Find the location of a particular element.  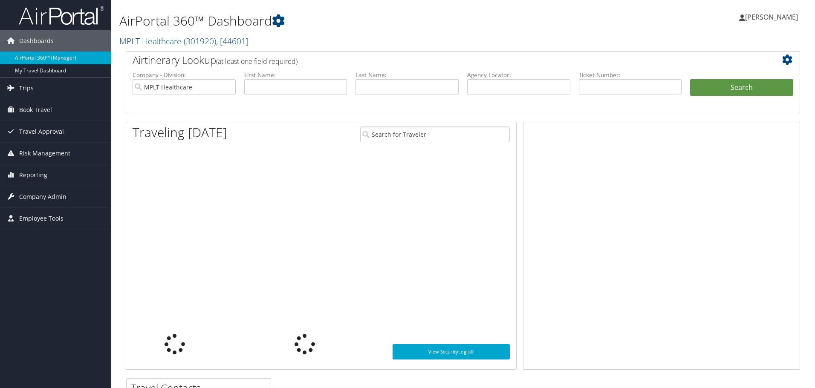

span: Book Travel is located at coordinates (35, 110).